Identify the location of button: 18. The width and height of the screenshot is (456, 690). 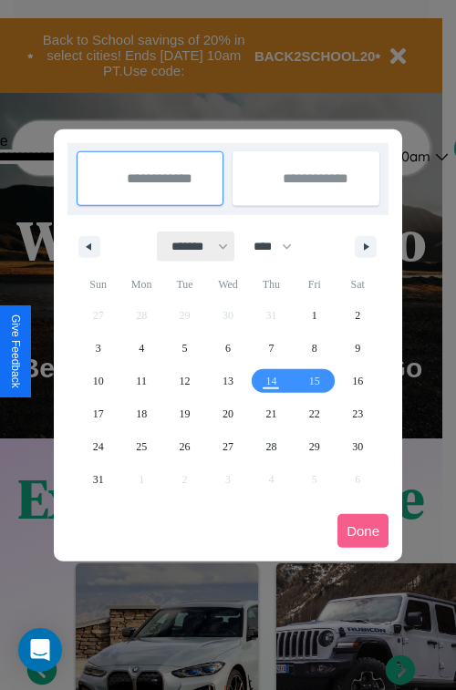
(140, 414).